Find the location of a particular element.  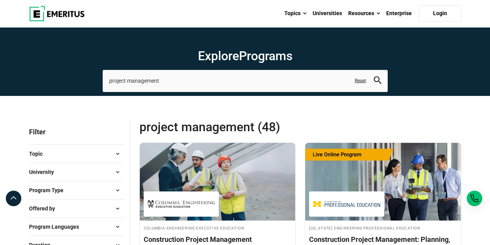

img: Columbia Engineering Executive Education is located at coordinates (181, 204).